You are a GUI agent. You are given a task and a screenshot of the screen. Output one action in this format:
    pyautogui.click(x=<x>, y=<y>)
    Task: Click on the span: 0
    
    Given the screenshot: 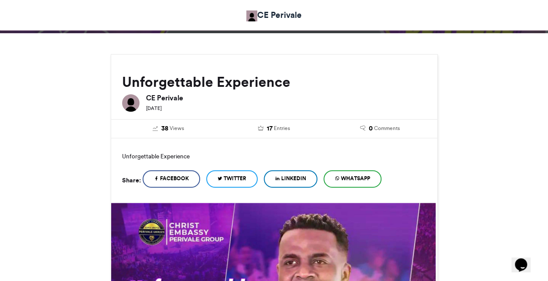 What is the action you would take?
    pyautogui.click(x=370, y=129)
    